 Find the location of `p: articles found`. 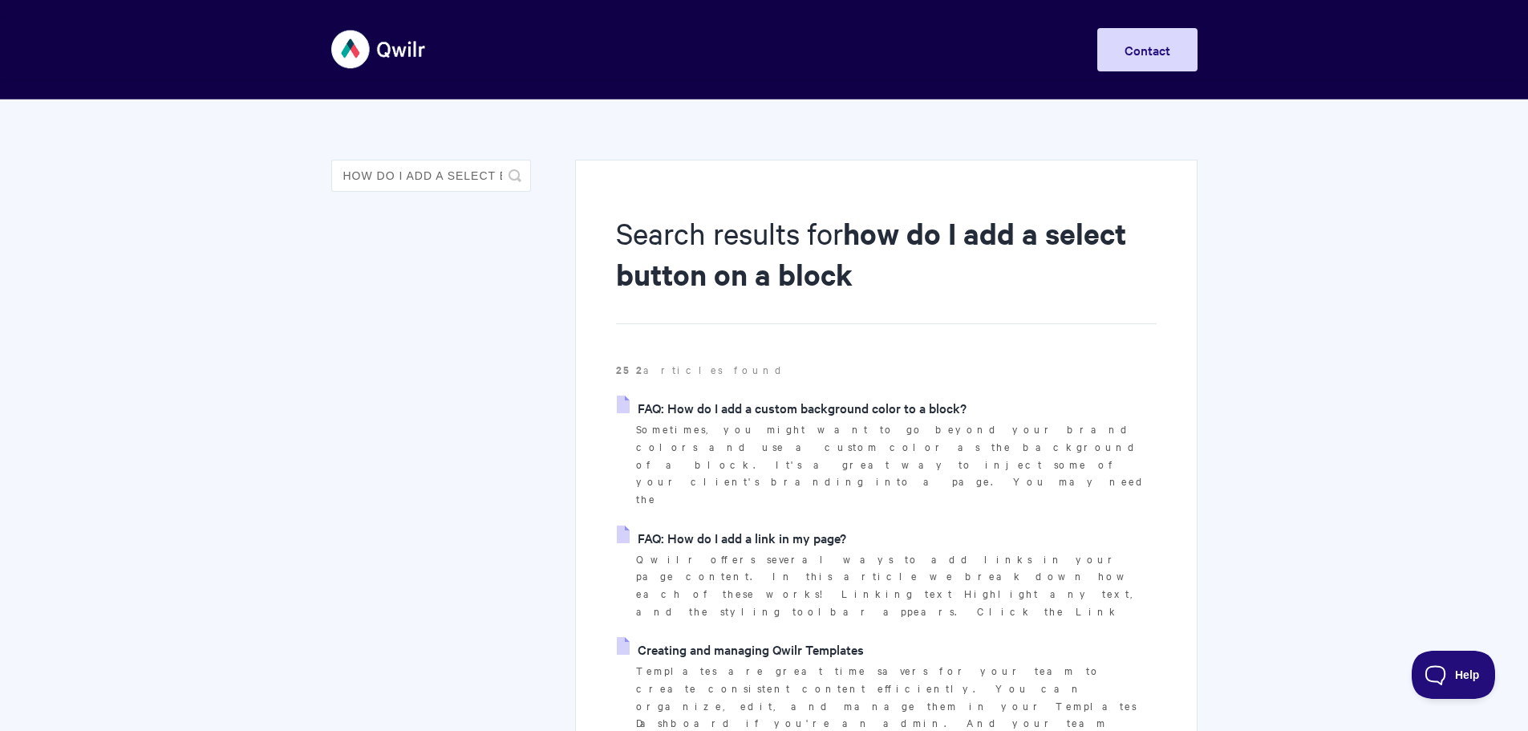

p: articles found is located at coordinates (885, 370).